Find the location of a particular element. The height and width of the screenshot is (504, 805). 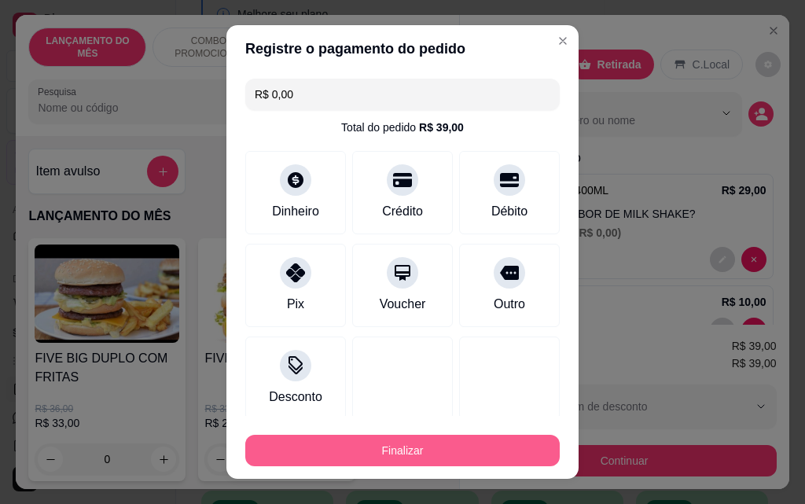

div: Pix is located at coordinates (296, 304).